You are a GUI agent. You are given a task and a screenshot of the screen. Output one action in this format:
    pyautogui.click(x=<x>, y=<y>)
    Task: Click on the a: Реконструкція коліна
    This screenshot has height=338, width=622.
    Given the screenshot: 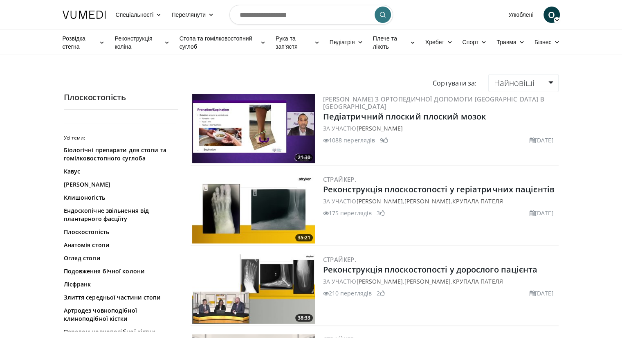 What is the action you would take?
    pyautogui.click(x=142, y=43)
    